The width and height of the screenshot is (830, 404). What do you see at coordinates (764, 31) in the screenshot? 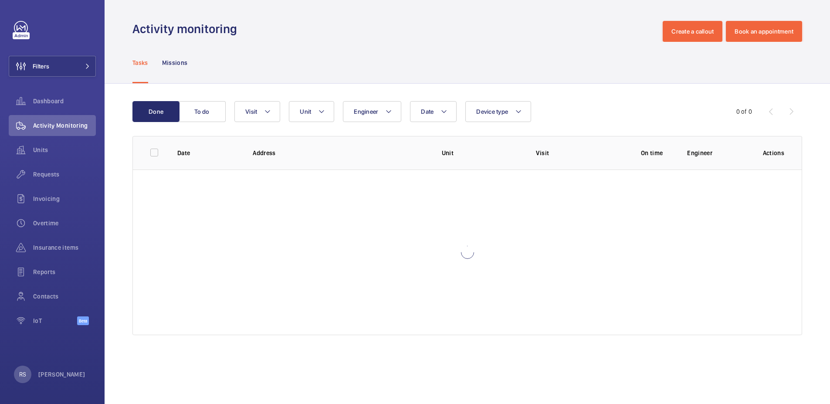
I see `button: Book an appointment` at bounding box center [764, 31].